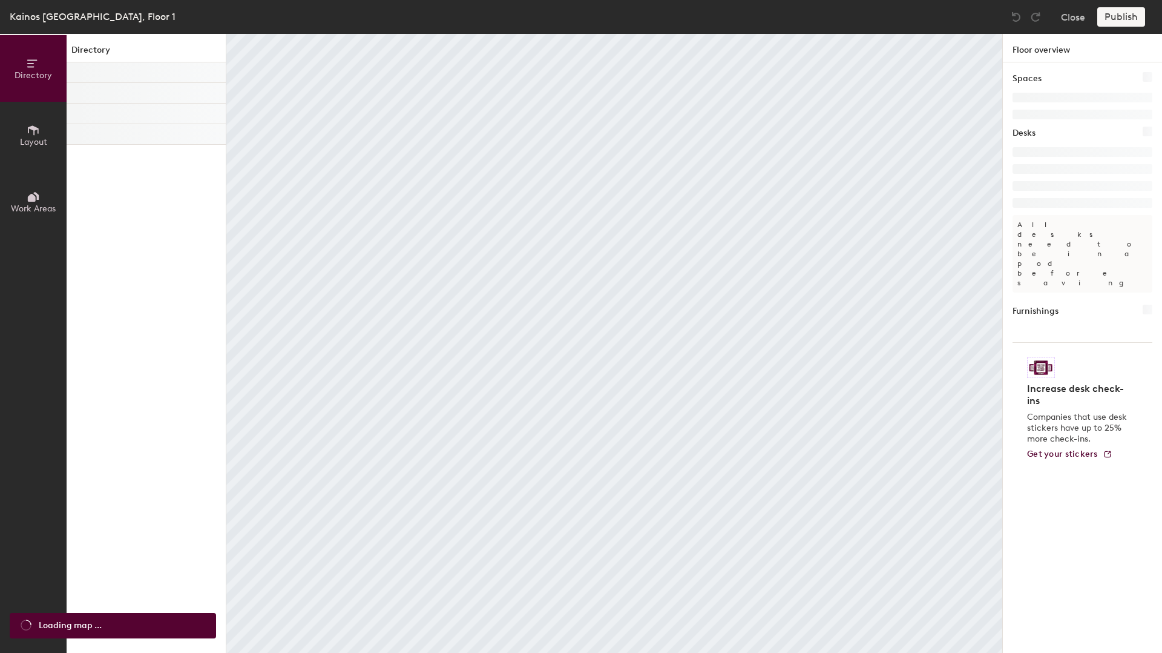 Image resolution: width=1162 pixels, height=653 pixels. What do you see at coordinates (1036, 17) in the screenshot?
I see `img: Redo` at bounding box center [1036, 17].